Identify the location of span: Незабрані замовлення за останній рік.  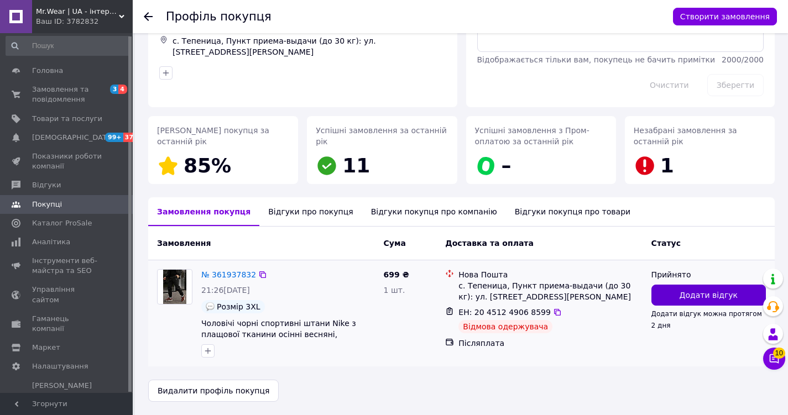
(685, 136).